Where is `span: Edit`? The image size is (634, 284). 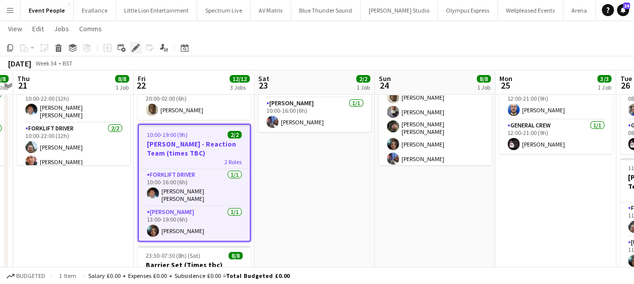 span: Edit is located at coordinates (38, 29).